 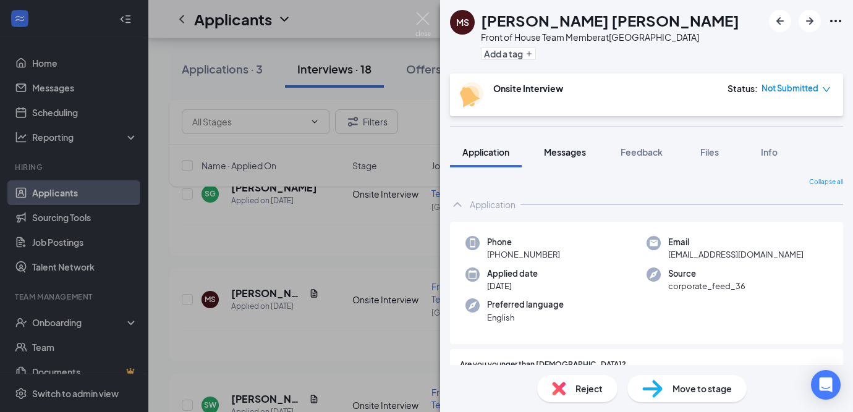 I want to click on span: Application, so click(x=486, y=152).